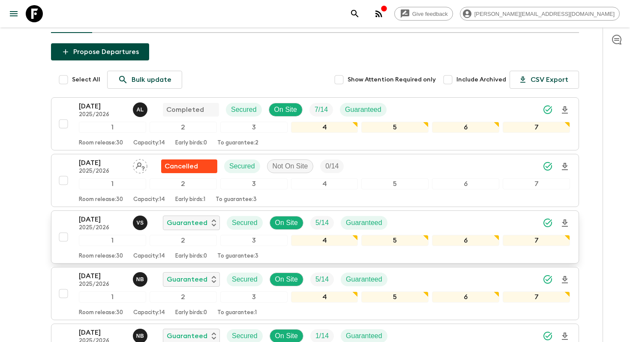  Describe the element at coordinates (355, 14) in the screenshot. I see `button: search adventures` at that location.